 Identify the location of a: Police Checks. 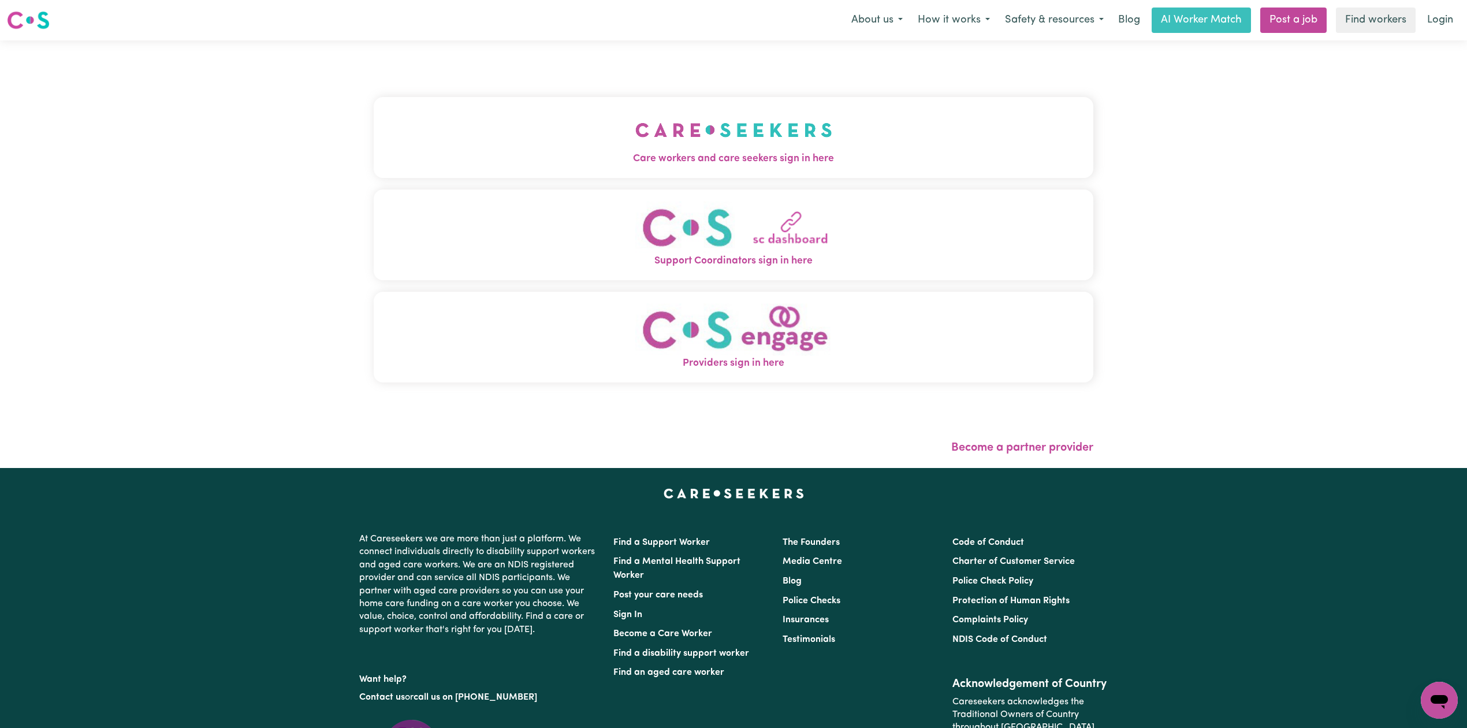
(812, 601).